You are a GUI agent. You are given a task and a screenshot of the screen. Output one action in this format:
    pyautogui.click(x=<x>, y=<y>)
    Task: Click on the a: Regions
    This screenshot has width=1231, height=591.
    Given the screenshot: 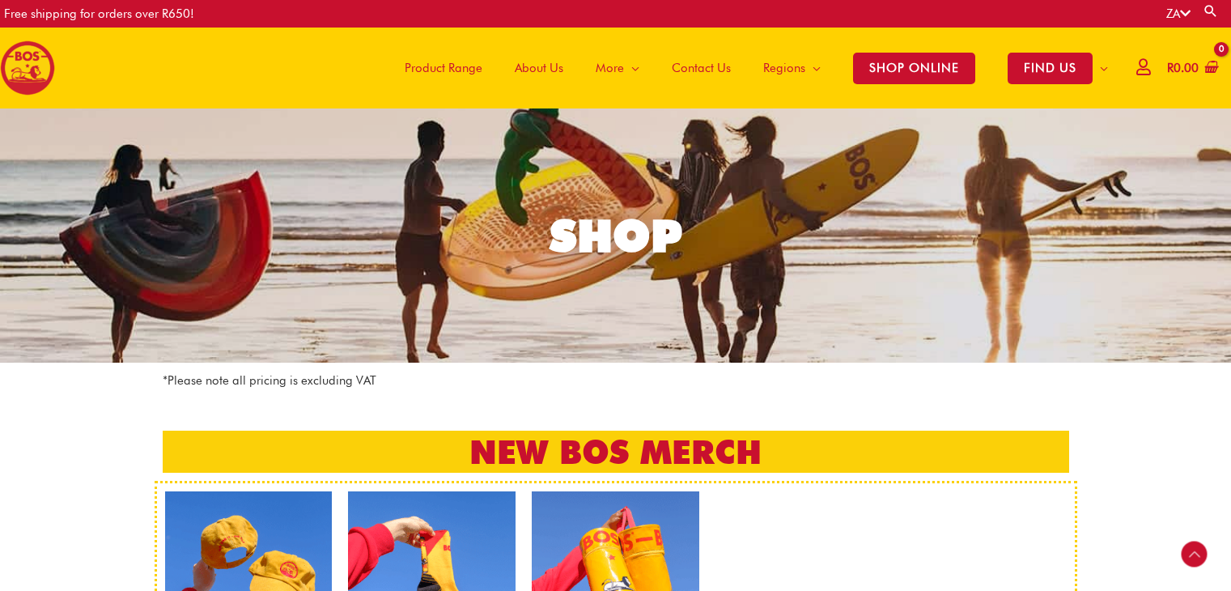 What is the action you would take?
    pyautogui.click(x=792, y=68)
    